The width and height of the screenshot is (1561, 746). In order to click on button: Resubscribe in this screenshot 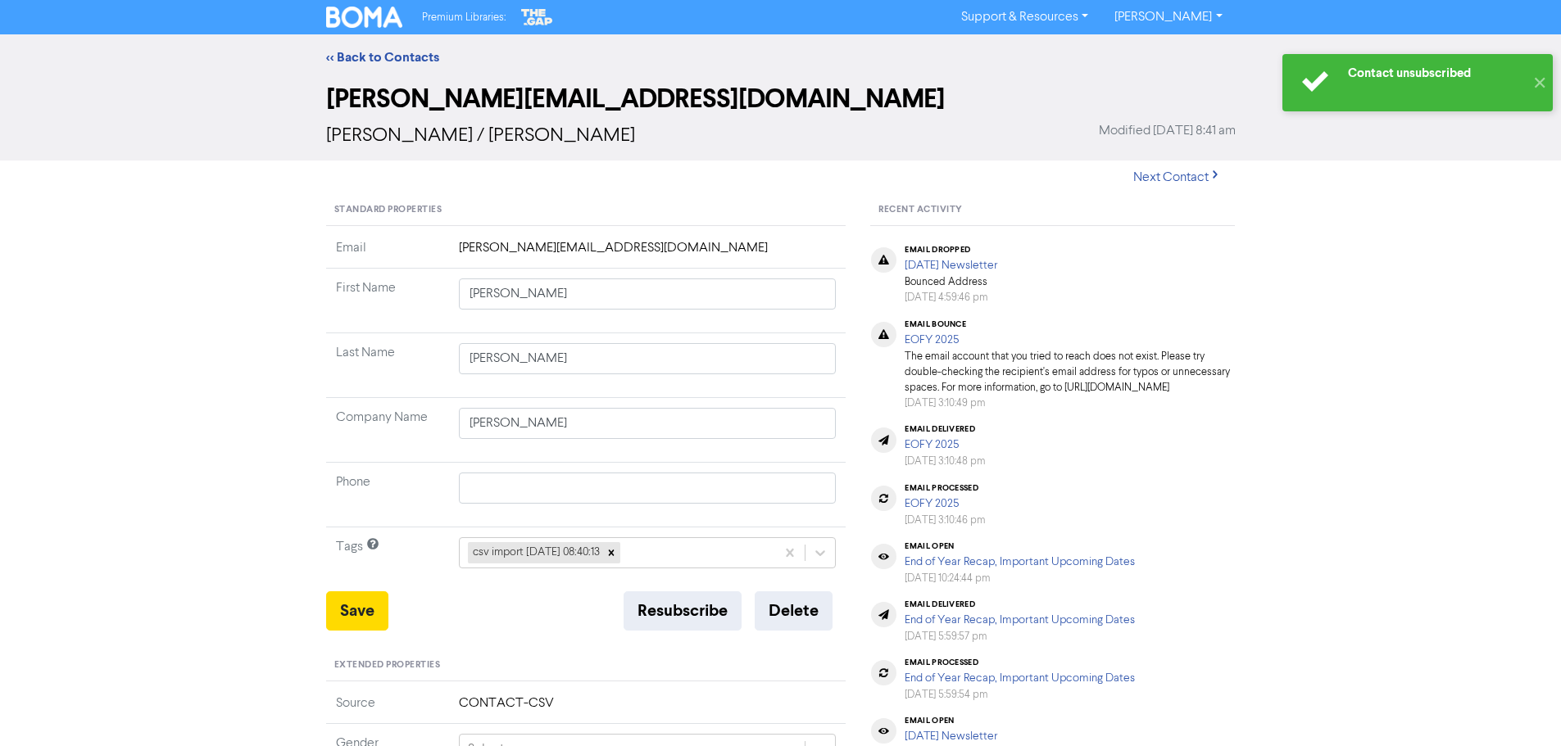, I will do `click(683, 611)`.